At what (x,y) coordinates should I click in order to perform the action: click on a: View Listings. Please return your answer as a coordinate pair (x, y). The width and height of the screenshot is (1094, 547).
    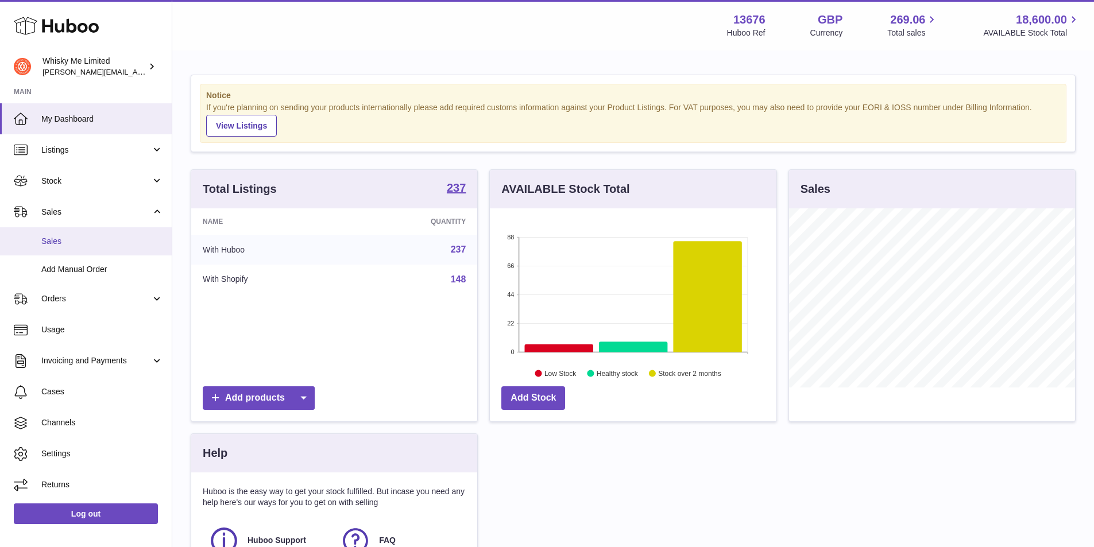
    Looking at the image, I should click on (241, 126).